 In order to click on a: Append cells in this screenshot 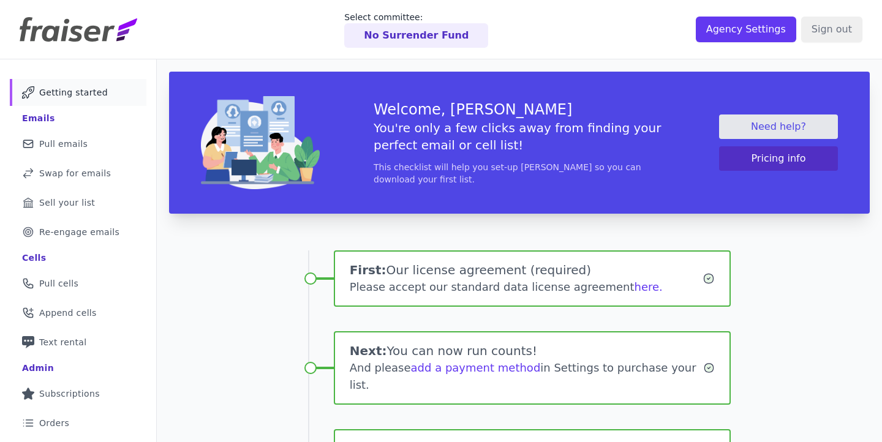, I will do `click(78, 313)`.